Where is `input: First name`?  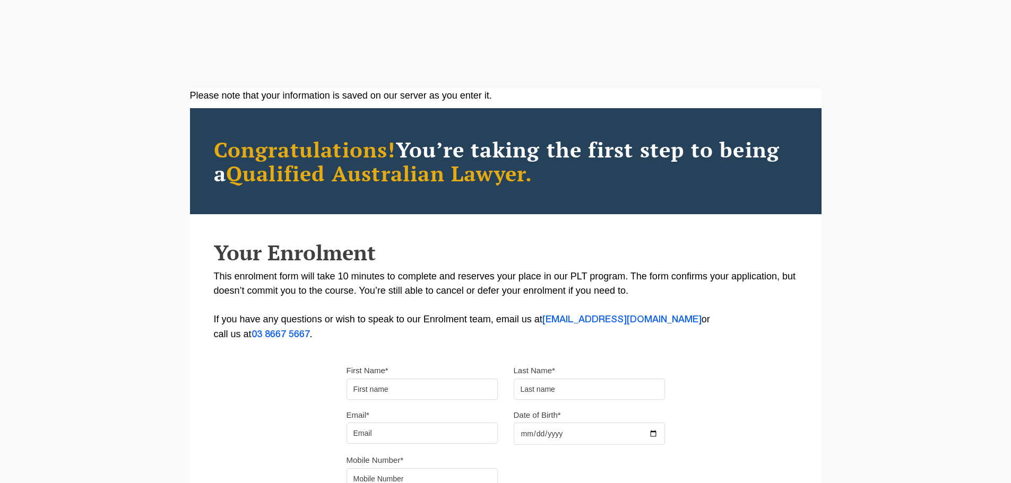 input: First name is located at coordinates (422, 389).